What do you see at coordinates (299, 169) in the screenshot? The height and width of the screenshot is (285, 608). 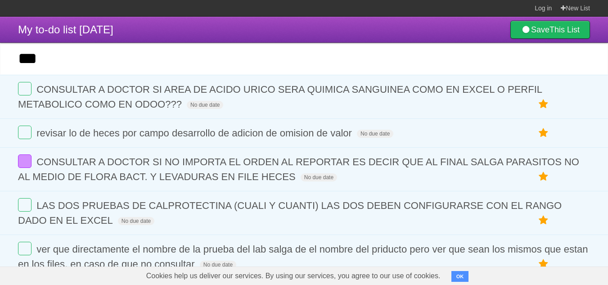 I see `span: CONSULTAR A DOCTOR SI NO IMPORTA EL ORDEN AL REPORTAR ES DECIR QUE AL FINAL SALGA PARASITOS NO AL...` at bounding box center [299, 169].